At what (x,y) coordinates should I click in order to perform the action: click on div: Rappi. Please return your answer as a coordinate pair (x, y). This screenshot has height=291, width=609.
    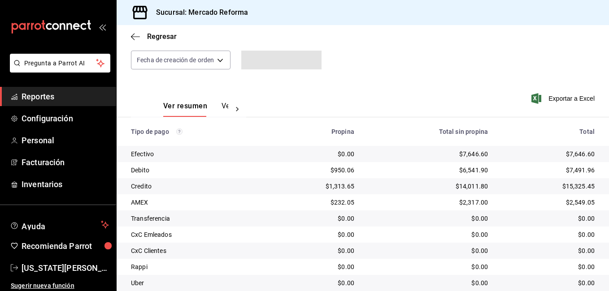
    Looking at the image, I should click on (197, 267).